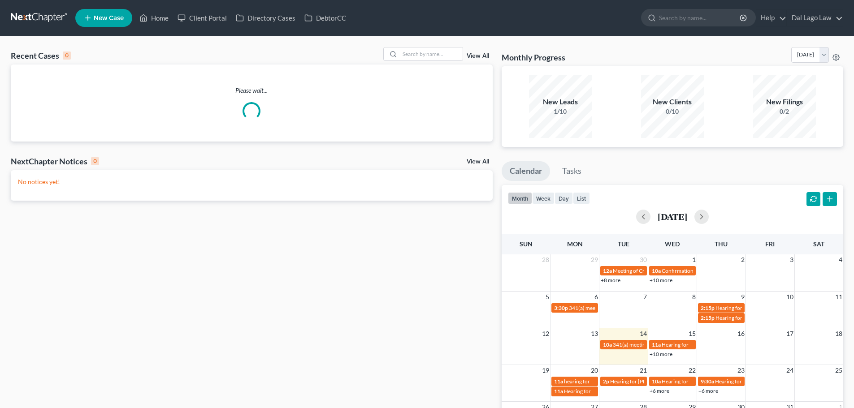 This screenshot has width=854, height=408. Describe the element at coordinates (692, 371) in the screenshot. I see `span: 22` at that location.